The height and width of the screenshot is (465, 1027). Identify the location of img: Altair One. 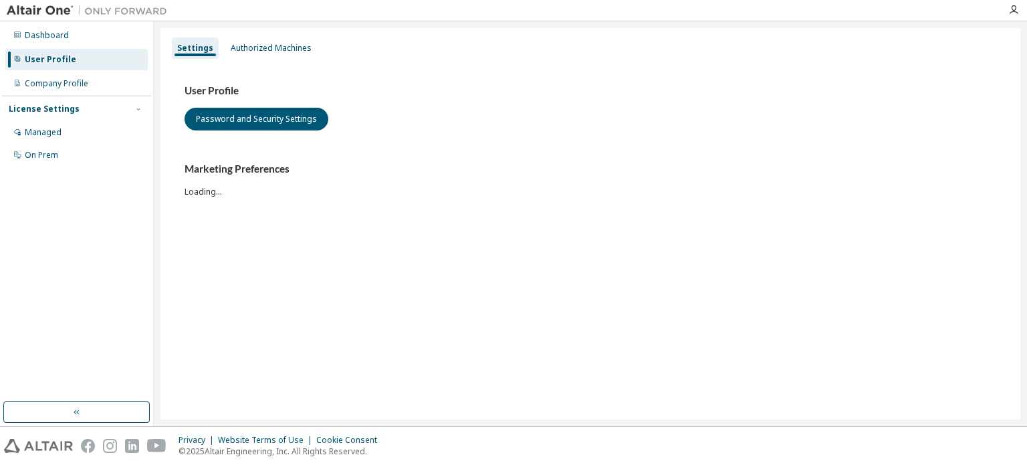
(90, 11).